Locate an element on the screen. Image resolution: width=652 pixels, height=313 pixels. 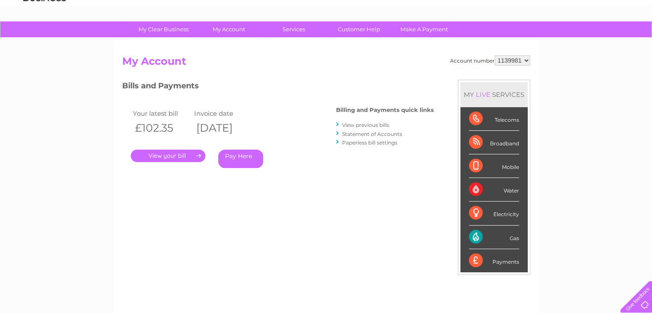
div: Water is located at coordinates (494, 190).